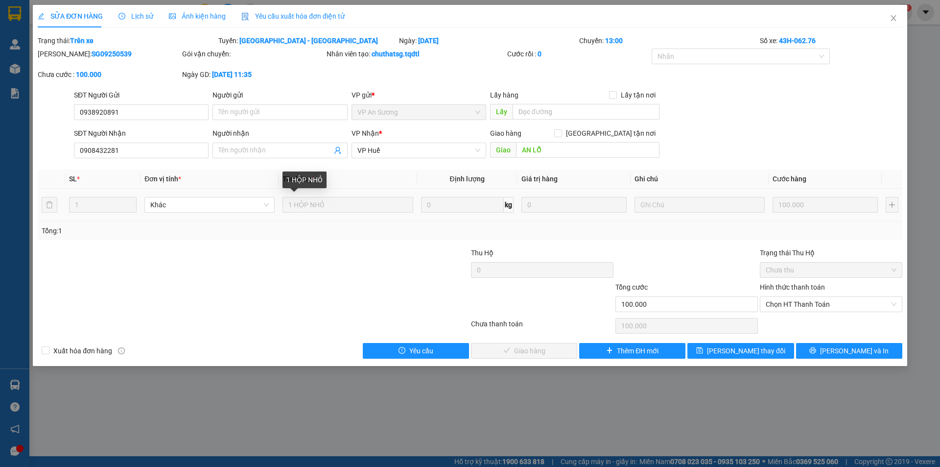 Image resolution: width=940 pixels, height=467 pixels. Describe the element at coordinates (700, 179) in the screenshot. I see `th: Ghi chú` at that location.